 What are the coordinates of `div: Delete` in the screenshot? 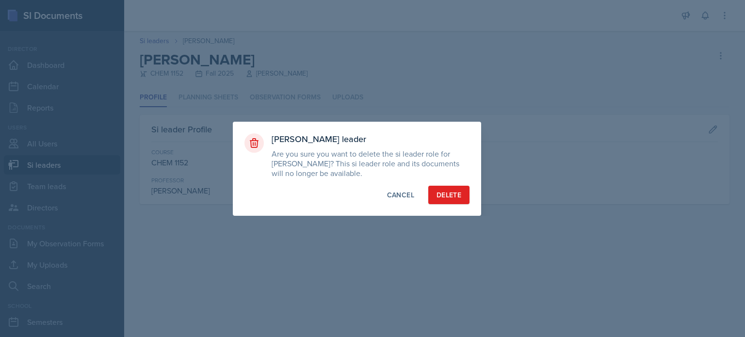 It's located at (449, 195).